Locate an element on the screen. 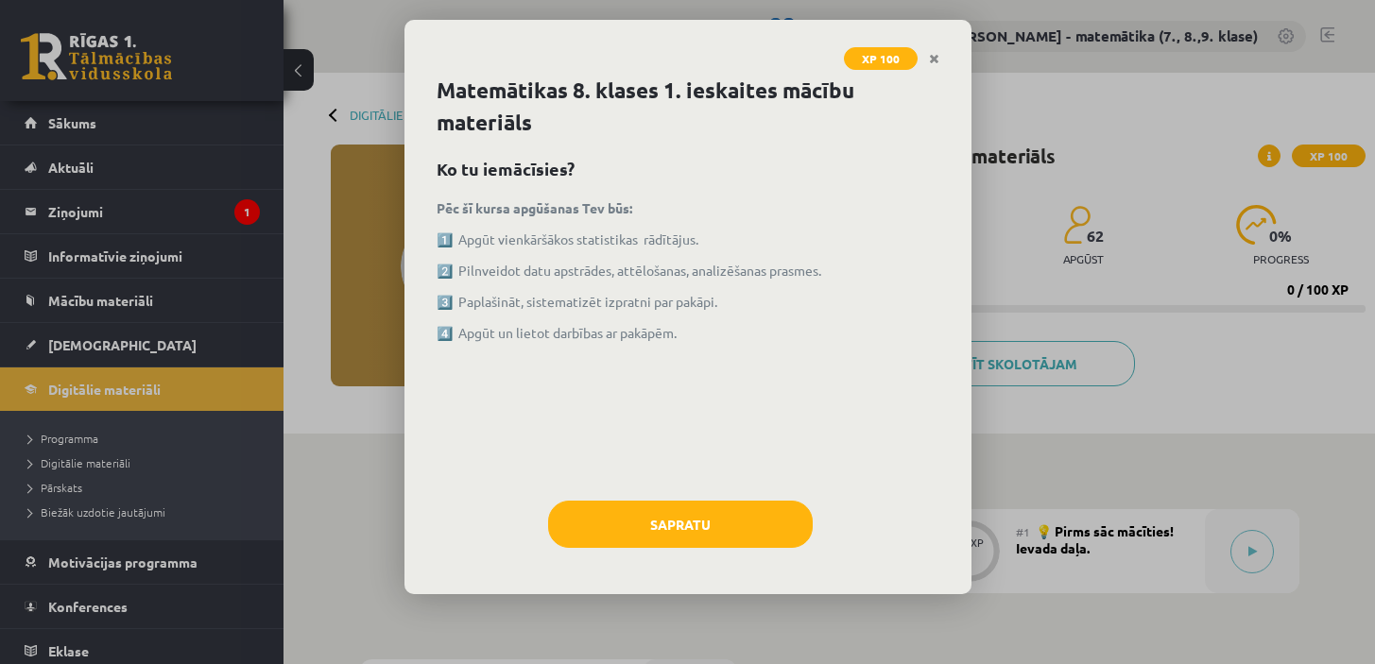  strong: Pēc šī kursa apgūšanas Tev būs: is located at coordinates (534, 208).